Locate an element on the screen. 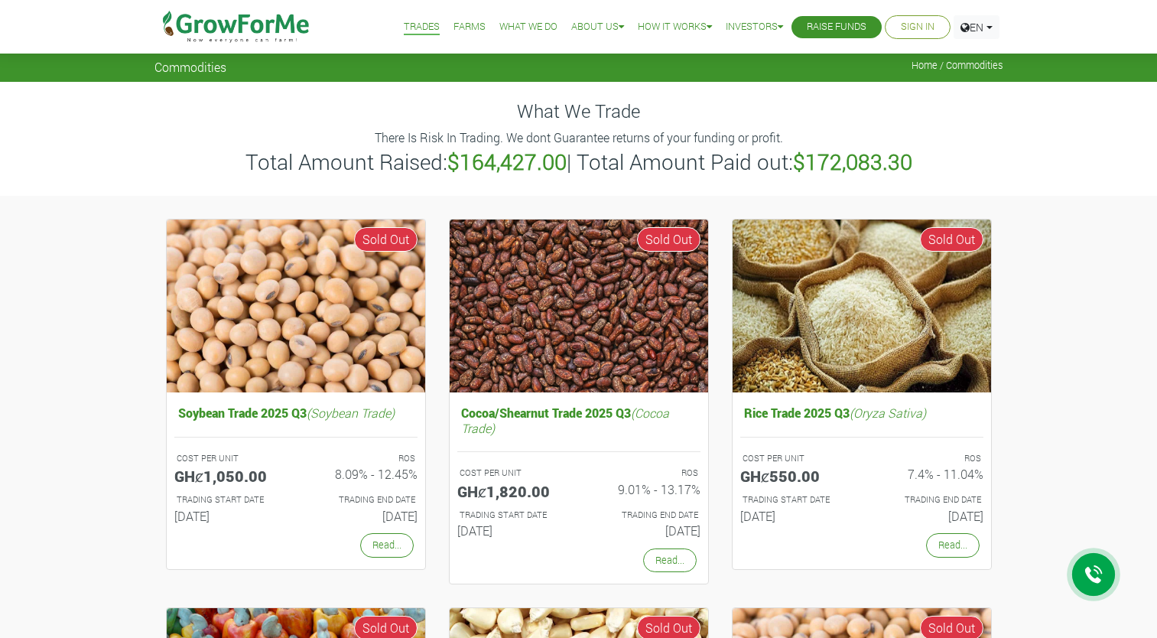  i: (Soybean Trade) is located at coordinates (350, 412).